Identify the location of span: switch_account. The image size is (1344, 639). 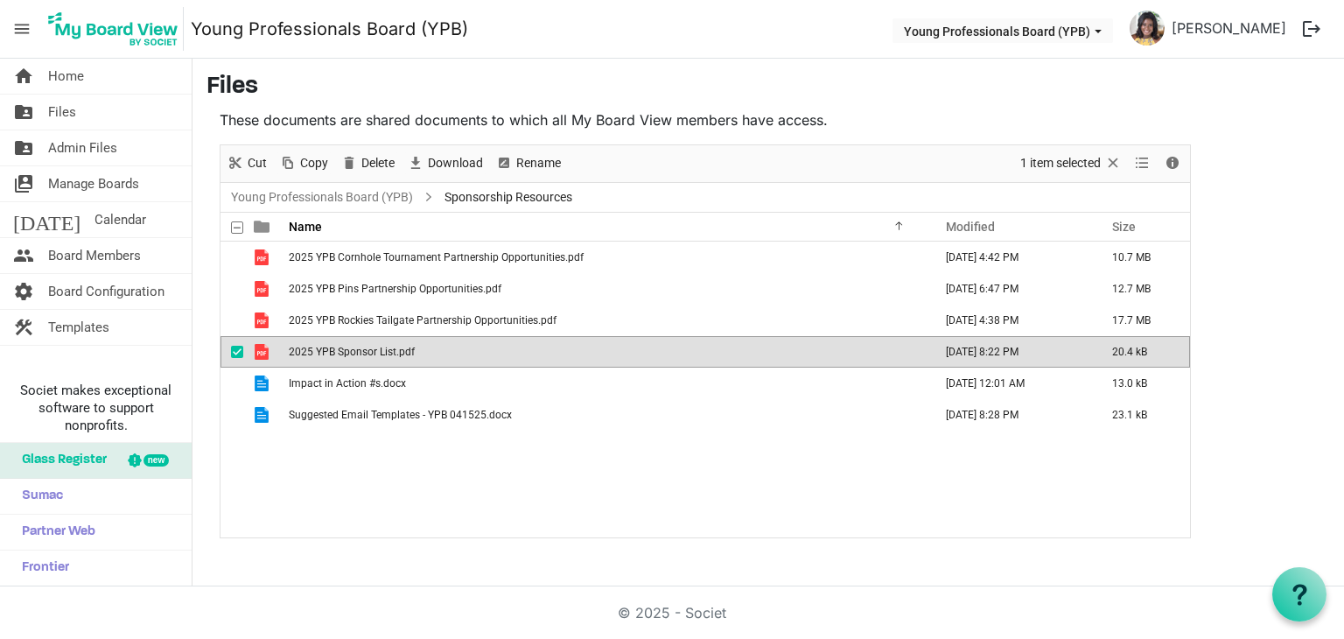
(24, 184).